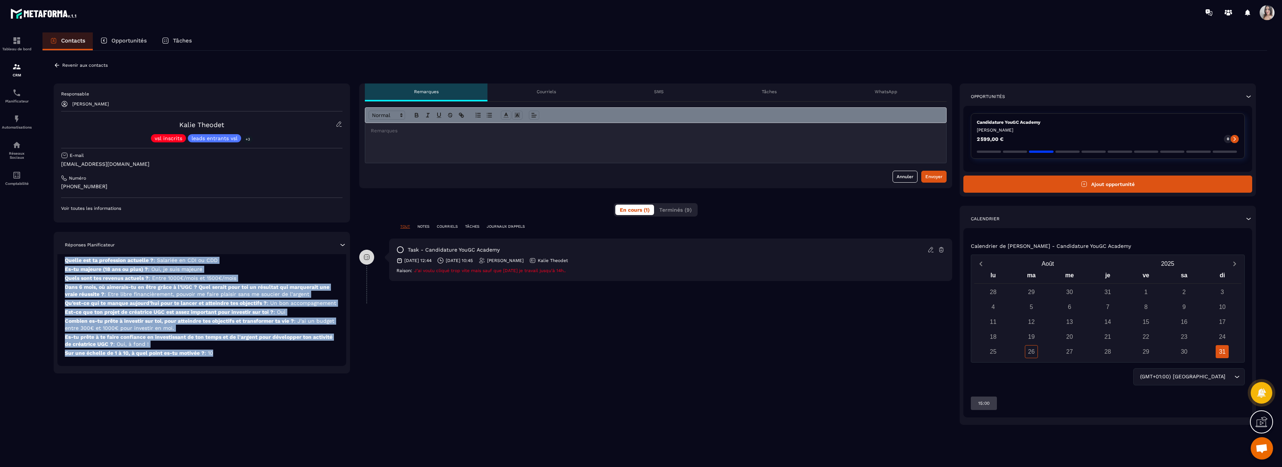 The image size is (1282, 467). Describe the element at coordinates (1107, 292) in the screenshot. I see `div: 31` at that location.